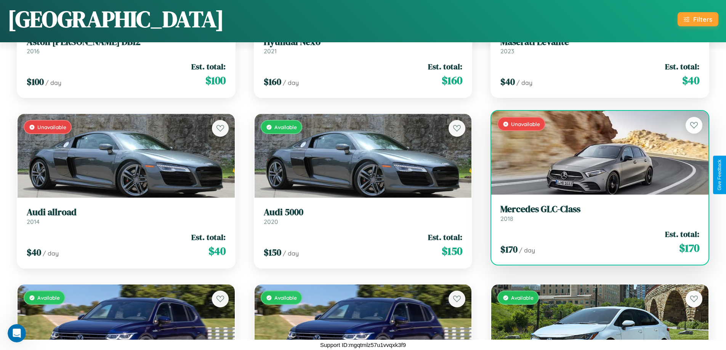 This screenshot has height=350, width=726. I want to click on span: 2014, so click(33, 222).